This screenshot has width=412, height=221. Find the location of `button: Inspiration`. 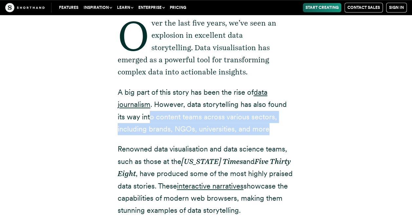

button: Inspiration is located at coordinates (98, 8).